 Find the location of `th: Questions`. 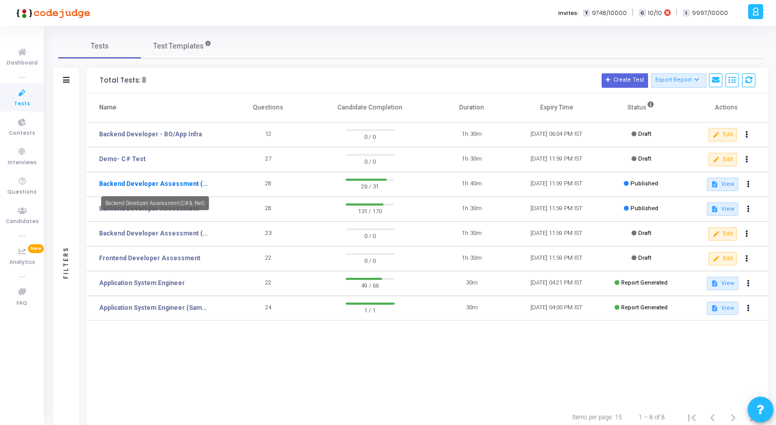

th: Questions is located at coordinates (268, 108).